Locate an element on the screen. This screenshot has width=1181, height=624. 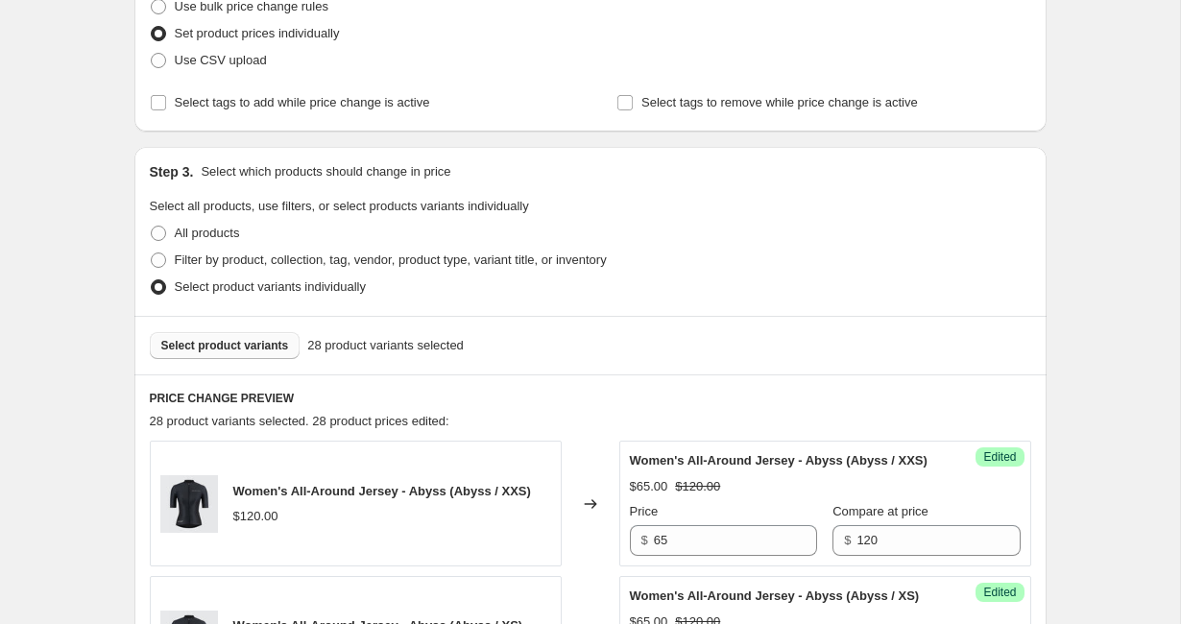
span: All products is located at coordinates (207, 232).